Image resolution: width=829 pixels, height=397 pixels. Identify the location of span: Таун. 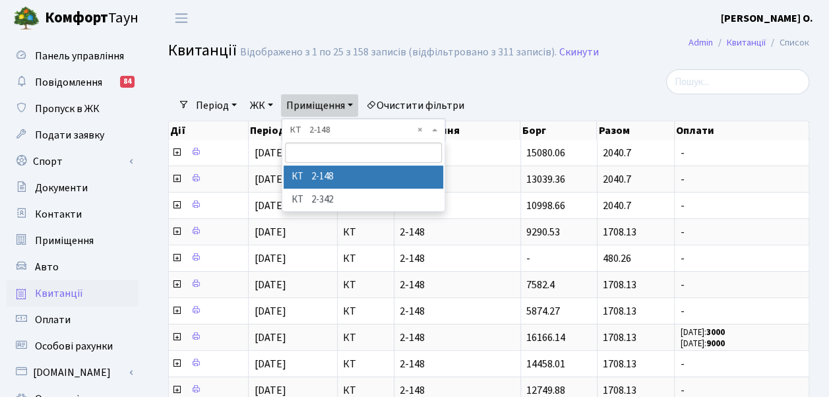
(92, 18).